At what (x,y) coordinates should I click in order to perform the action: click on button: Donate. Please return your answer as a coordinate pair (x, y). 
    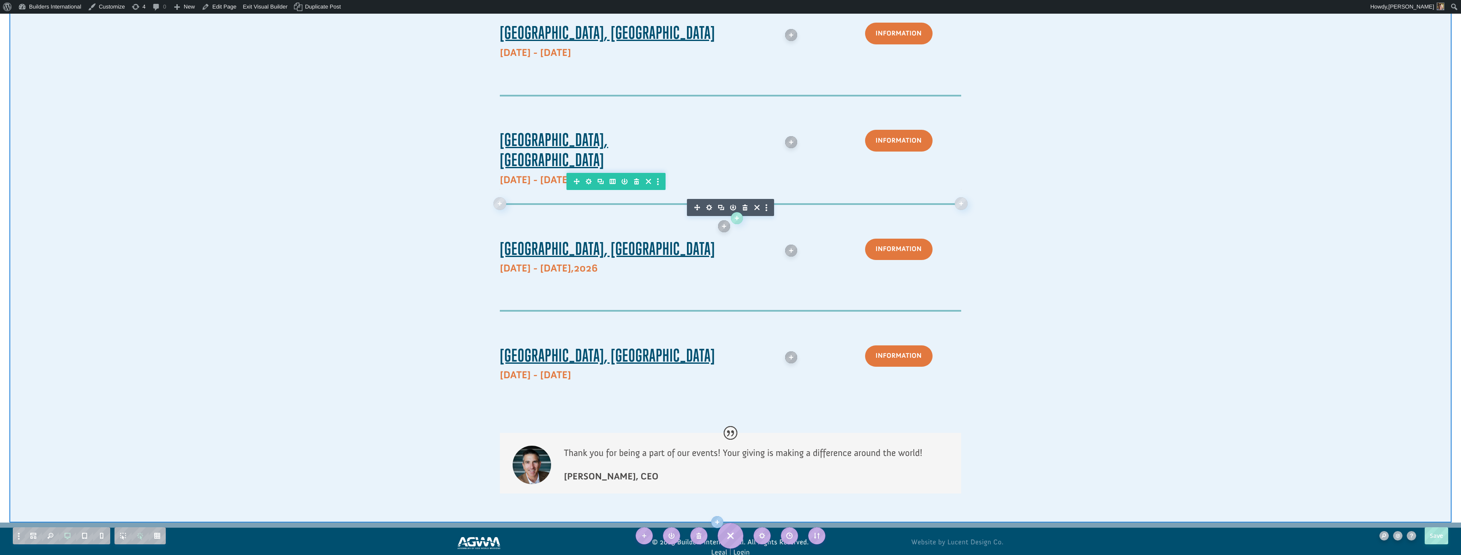
    Looking at the image, I should click on (140, 25).